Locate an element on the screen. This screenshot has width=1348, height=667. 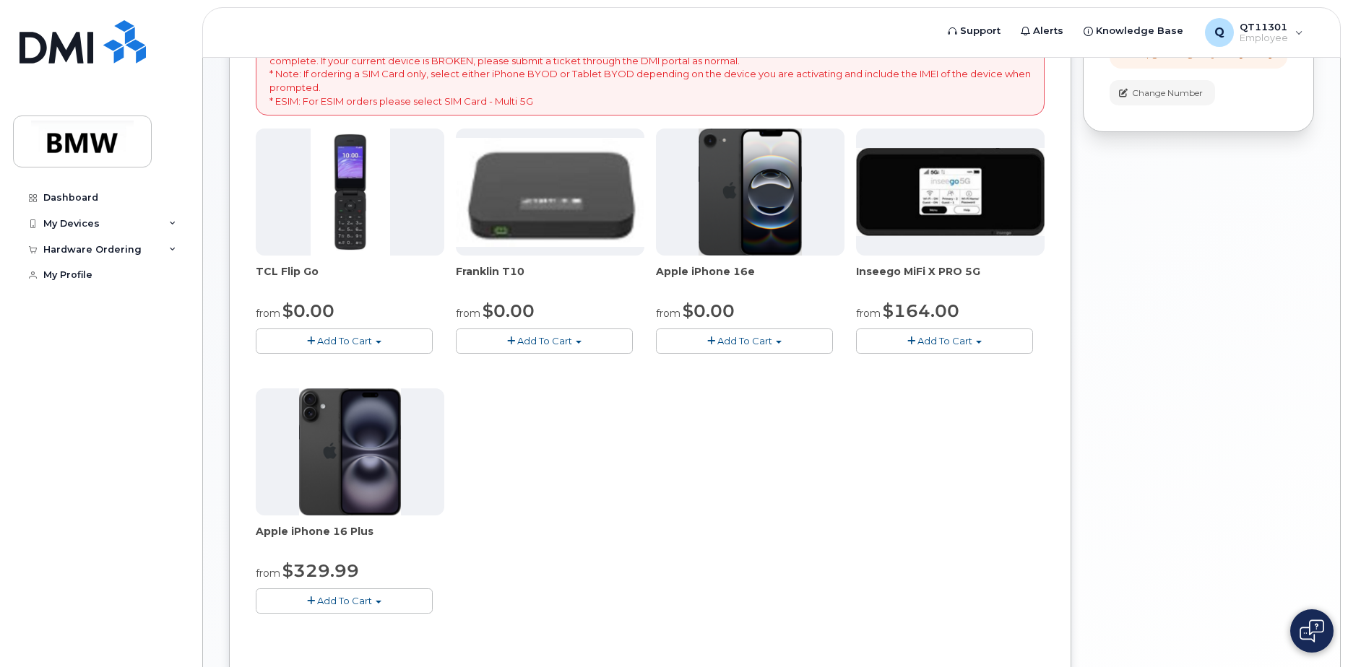
img: TCL_FLIP_MODE.jpg is located at coordinates (350, 192).